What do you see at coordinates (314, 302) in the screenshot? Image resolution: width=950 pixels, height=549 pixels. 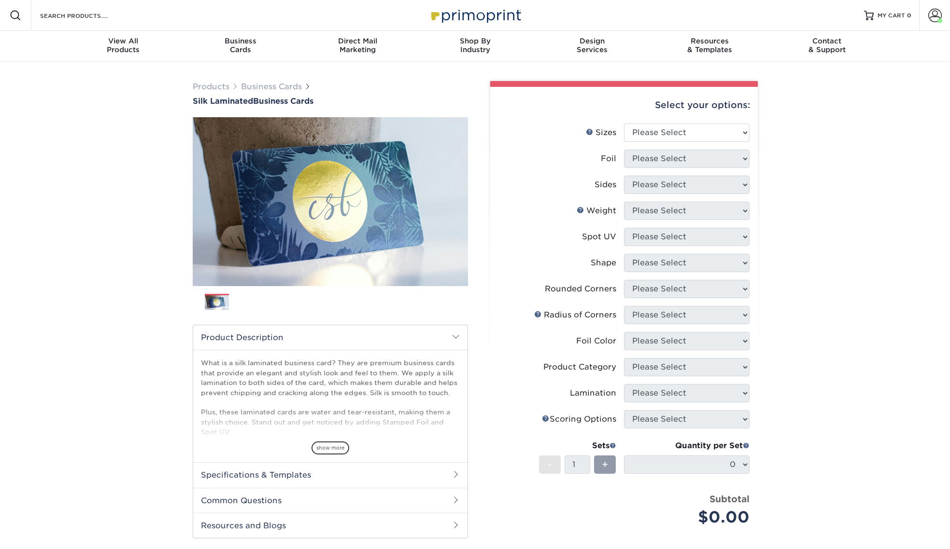 I see `img: Business Cards 04` at bounding box center [314, 302].